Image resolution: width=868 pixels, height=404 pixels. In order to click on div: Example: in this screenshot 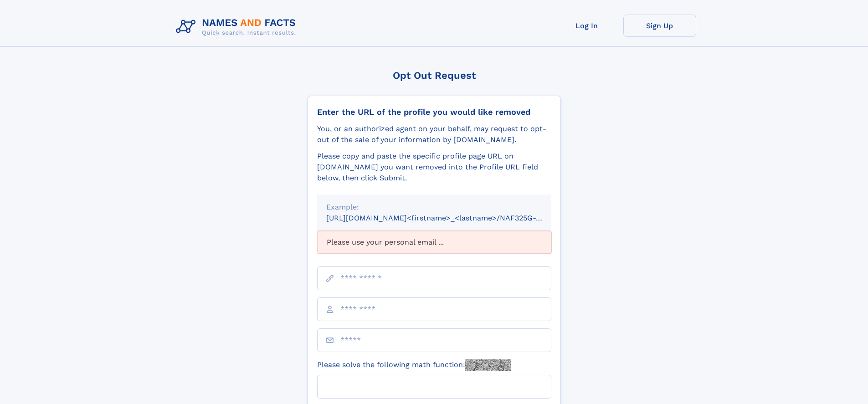, I will do `click(434, 207)`.